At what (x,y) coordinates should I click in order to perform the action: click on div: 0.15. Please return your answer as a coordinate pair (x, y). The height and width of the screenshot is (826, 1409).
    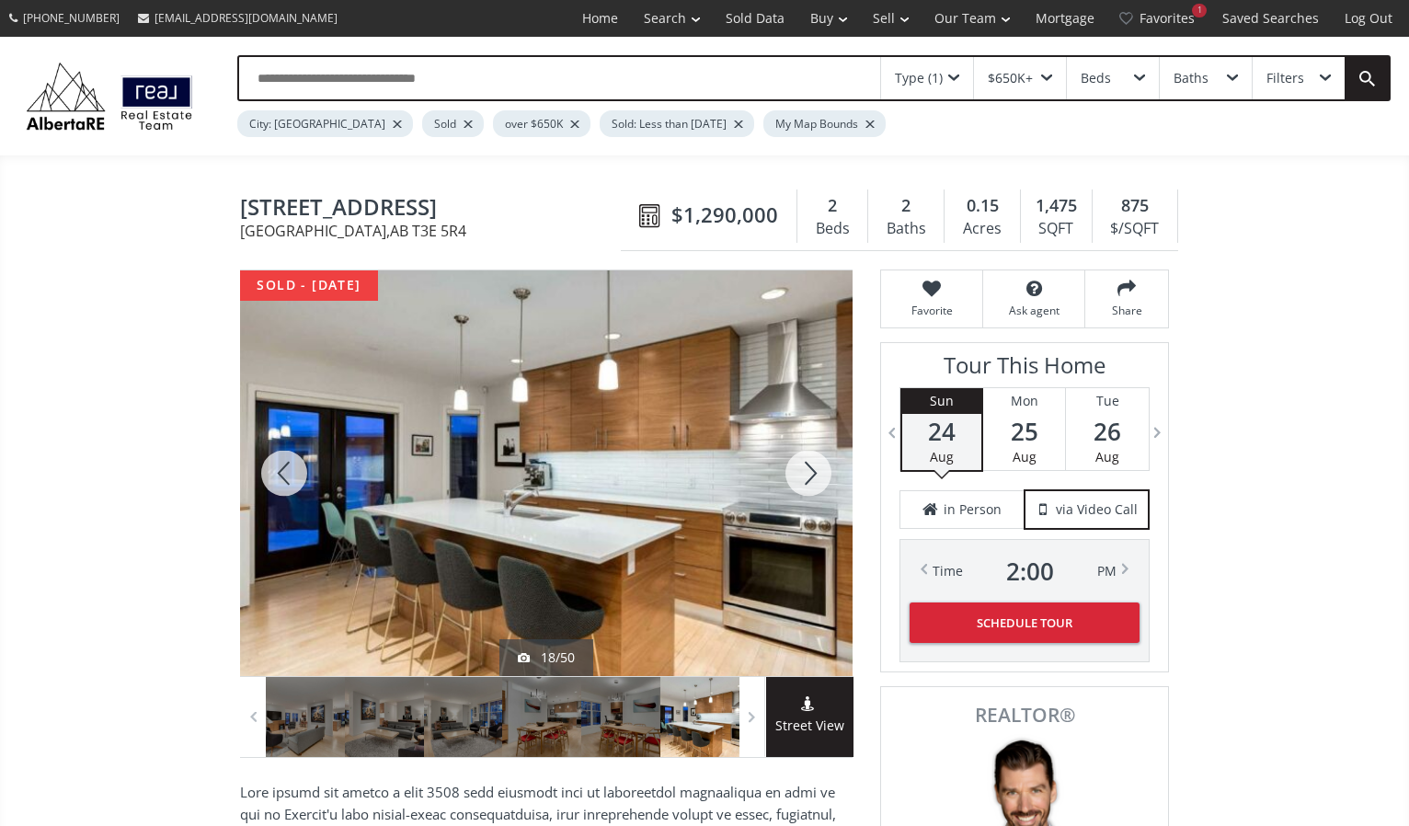
    Looking at the image, I should click on (982, 206).